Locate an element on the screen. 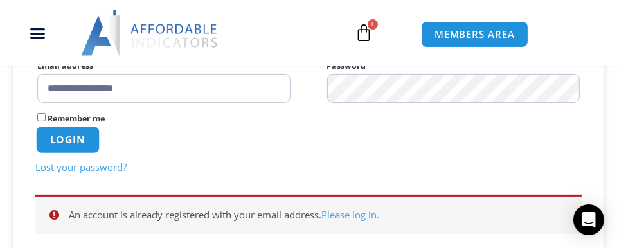  span: 1 is located at coordinates (373, 24).